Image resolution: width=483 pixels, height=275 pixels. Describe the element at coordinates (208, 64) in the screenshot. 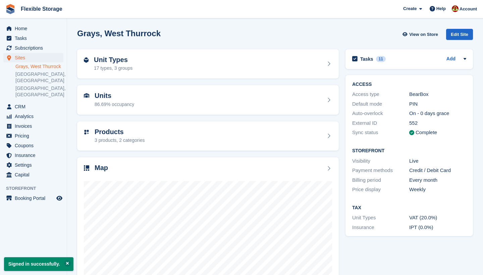

I see `a: Unit Types 17 types, 3 groups` at that location.